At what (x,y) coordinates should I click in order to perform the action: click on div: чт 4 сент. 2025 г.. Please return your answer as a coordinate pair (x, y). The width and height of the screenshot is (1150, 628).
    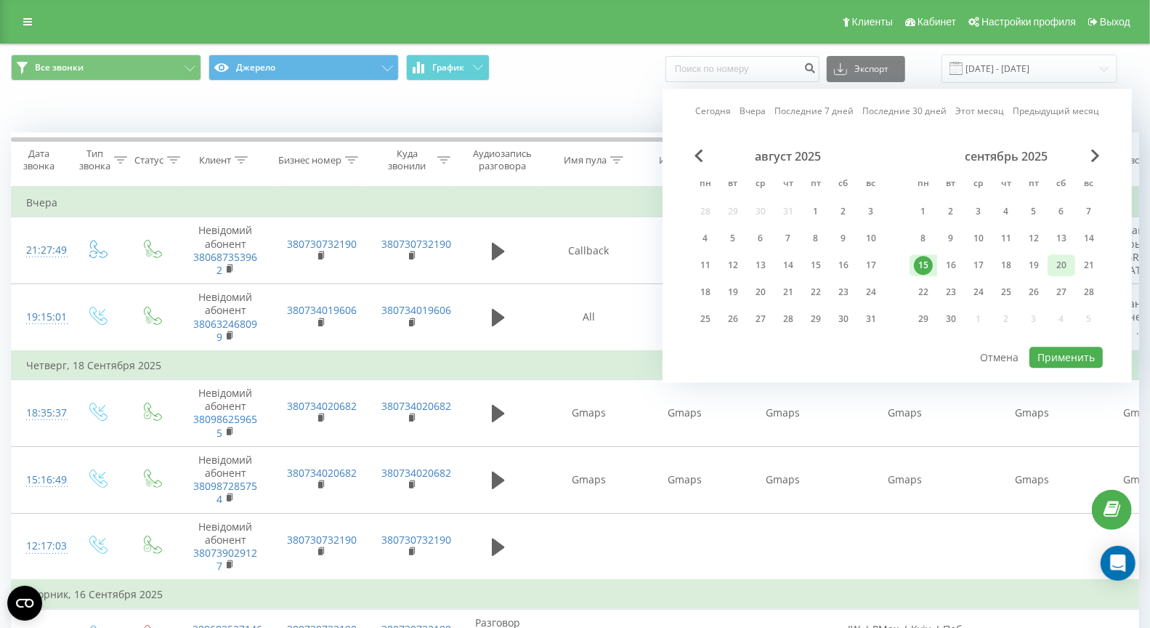
    Looking at the image, I should click on (1007, 211).